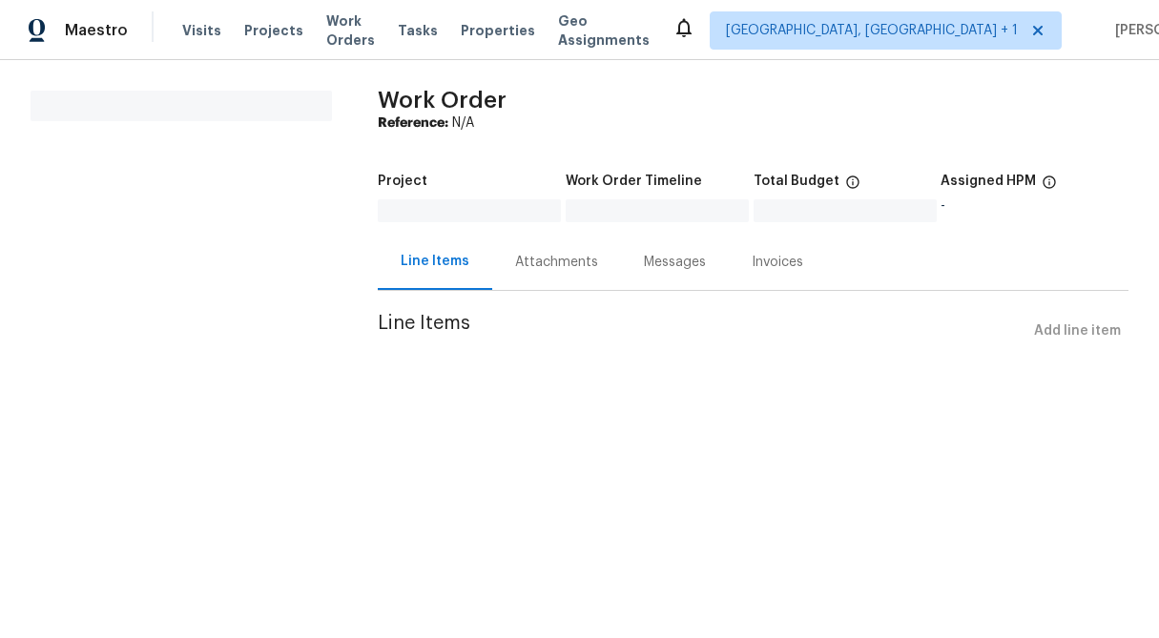 Image resolution: width=1159 pixels, height=638 pixels. Describe the element at coordinates (556, 262) in the screenshot. I see `div: Attachments` at that location.